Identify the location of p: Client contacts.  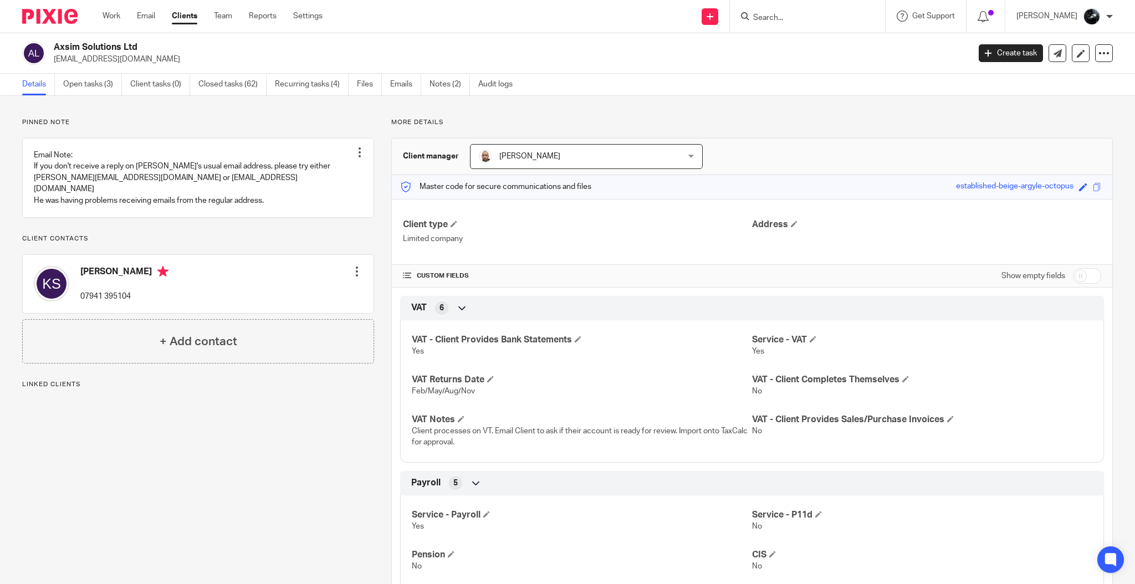
(198, 239).